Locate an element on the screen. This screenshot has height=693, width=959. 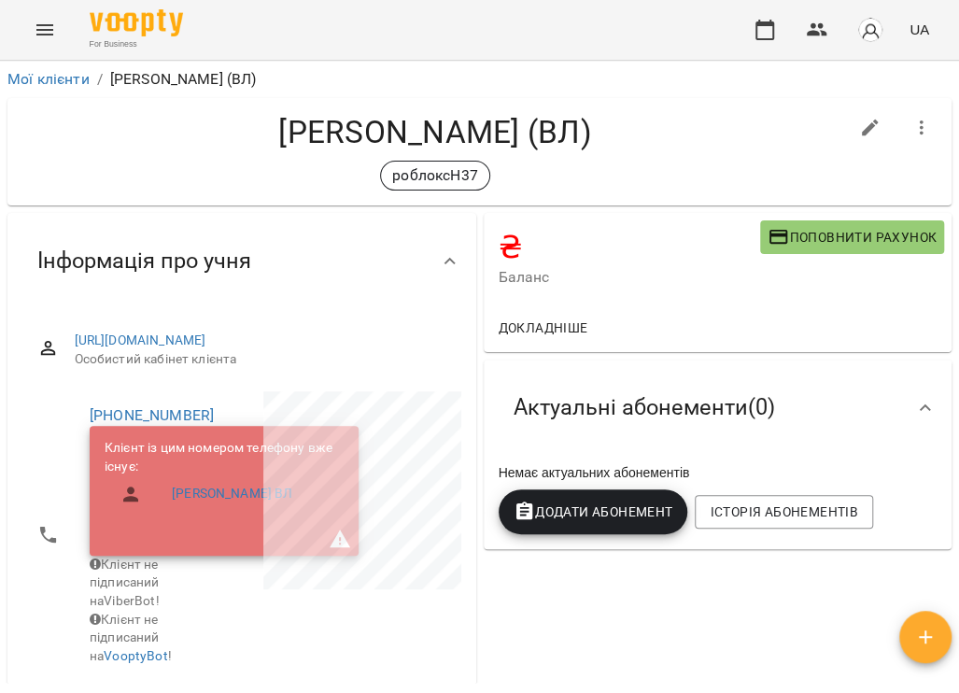
span: UA is located at coordinates (918, 29).